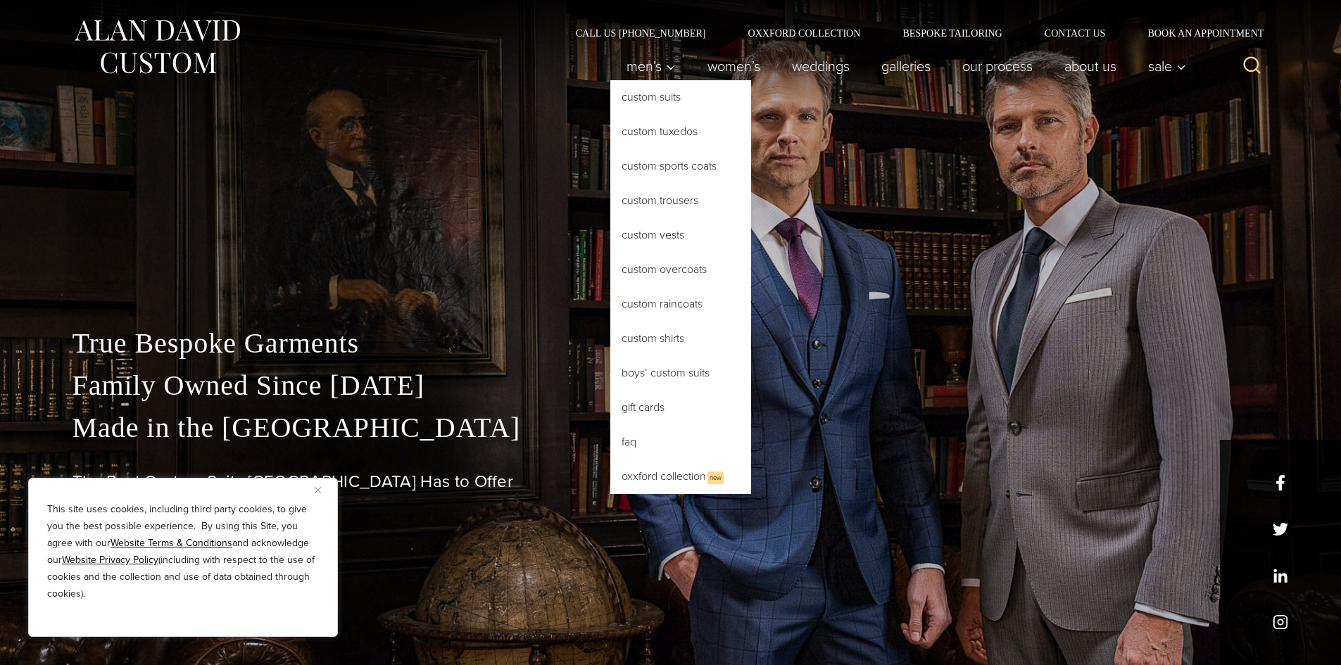 Image resolution: width=1341 pixels, height=665 pixels. Describe the element at coordinates (1090, 66) in the screenshot. I see `a: About Us` at that location.